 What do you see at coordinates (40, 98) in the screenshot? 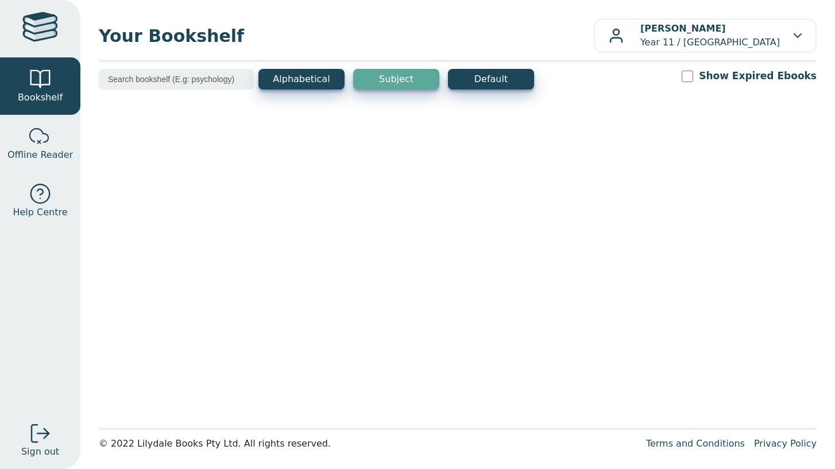
I see `span: Bookshelf` at bounding box center [40, 98].